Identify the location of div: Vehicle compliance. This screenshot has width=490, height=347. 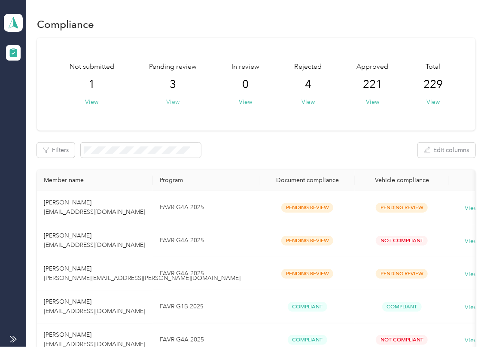
(402, 180).